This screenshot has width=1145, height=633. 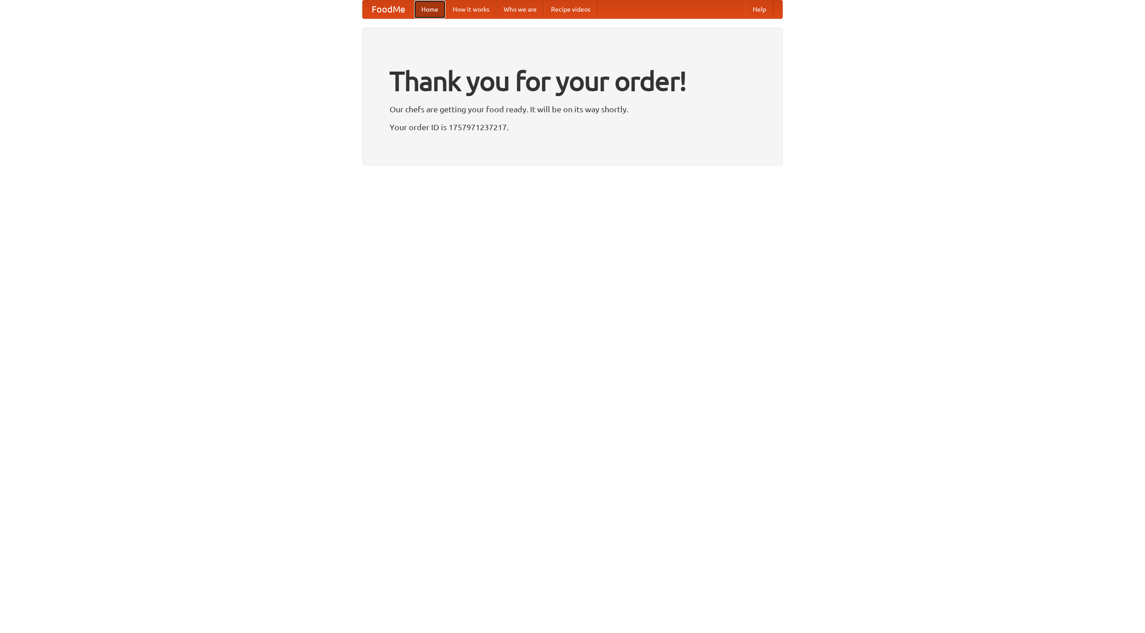 I want to click on a: Help, so click(x=759, y=9).